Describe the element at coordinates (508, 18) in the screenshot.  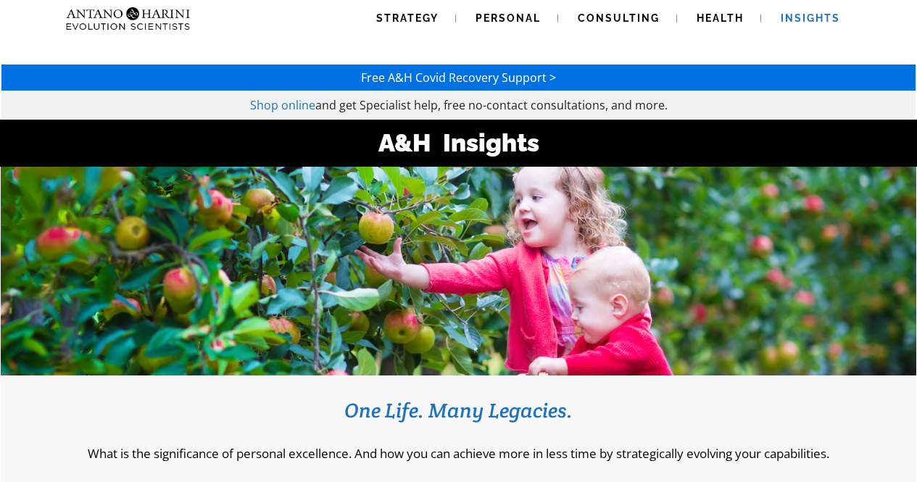
I see `span: Personal` at that location.